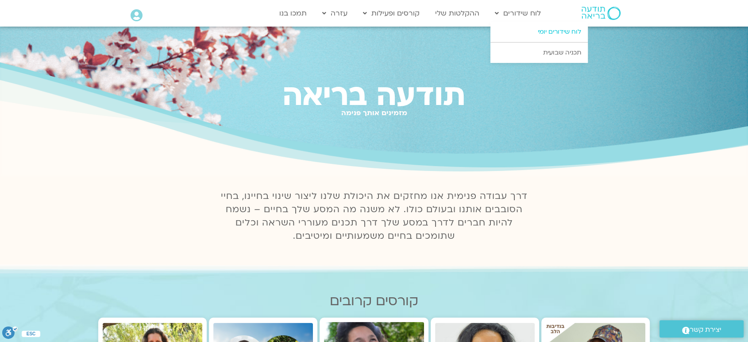 The width and height of the screenshot is (748, 342). What do you see at coordinates (391, 13) in the screenshot?
I see `a: קורסים ופעילות` at bounding box center [391, 13].